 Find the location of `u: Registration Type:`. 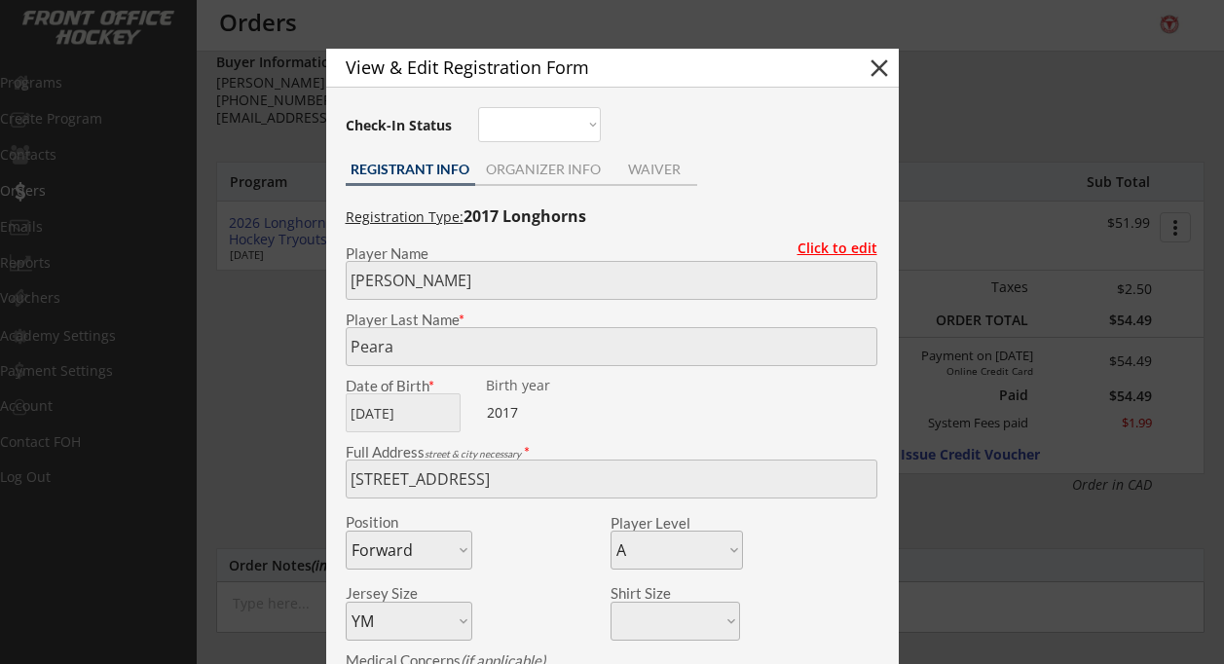

u: Registration Type: is located at coordinates (404, 216).